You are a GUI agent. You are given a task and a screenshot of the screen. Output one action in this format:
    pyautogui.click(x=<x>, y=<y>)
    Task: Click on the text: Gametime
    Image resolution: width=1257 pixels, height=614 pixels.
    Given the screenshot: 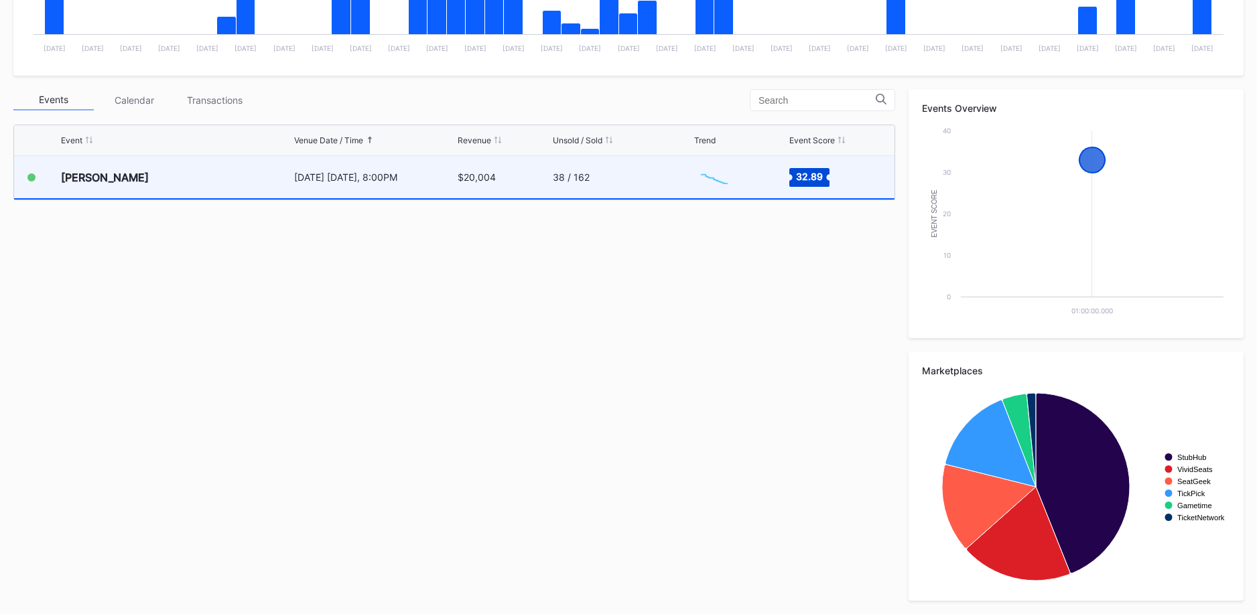 What is the action you would take?
    pyautogui.click(x=1194, y=506)
    